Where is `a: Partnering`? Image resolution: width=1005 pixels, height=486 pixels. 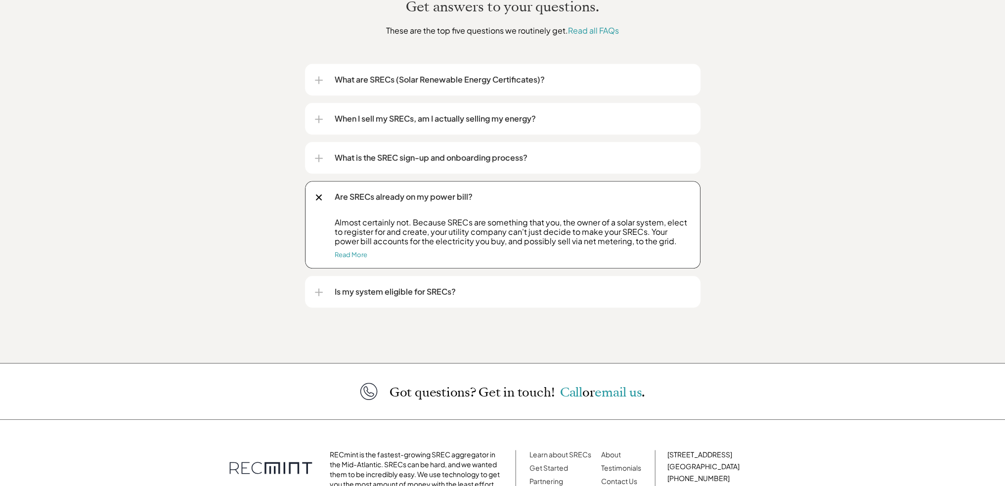 a: Partnering is located at coordinates (546, 481).